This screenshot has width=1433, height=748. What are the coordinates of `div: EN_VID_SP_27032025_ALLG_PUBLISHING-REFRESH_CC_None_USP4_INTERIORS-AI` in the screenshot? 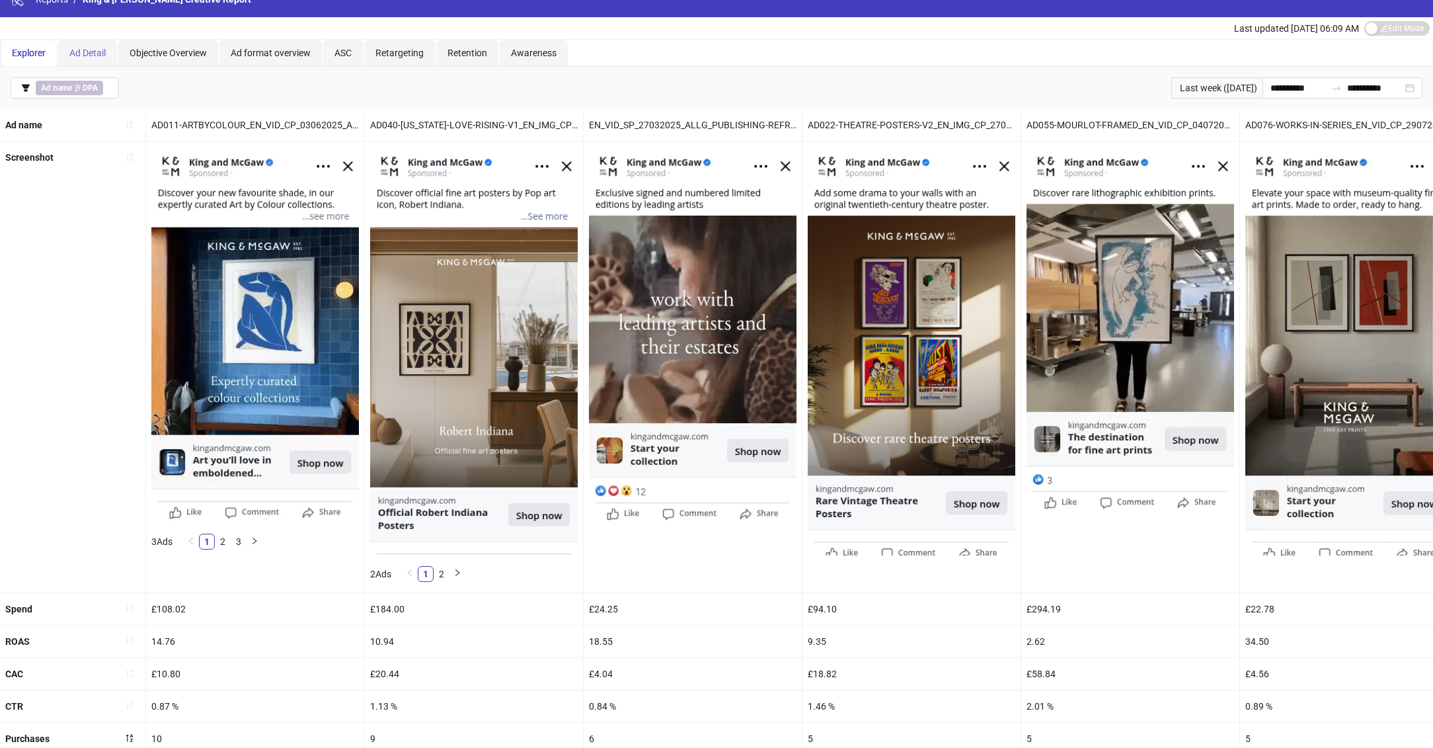 It's located at (693, 125).